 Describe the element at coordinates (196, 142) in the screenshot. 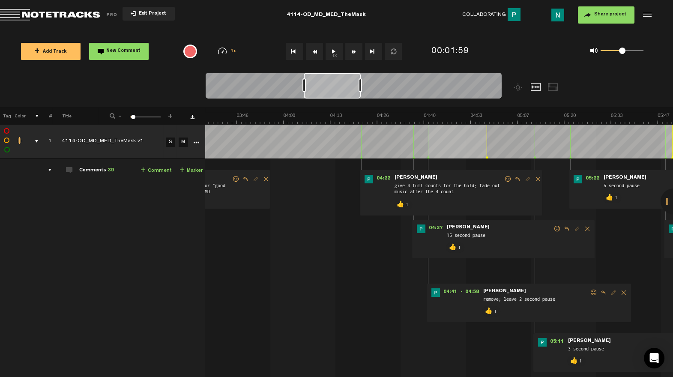

I see `a: More` at that location.